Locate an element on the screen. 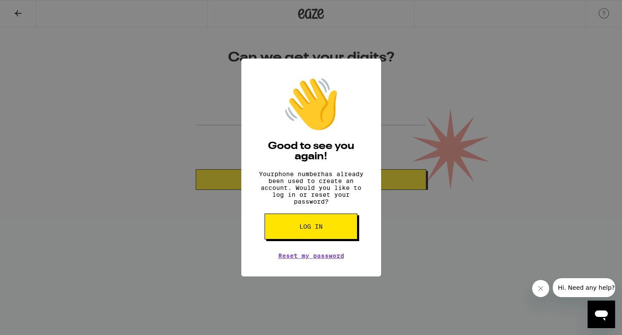  p: Your phone number has already been used to create an account. Would you like to log in or reset y... is located at coordinates (311, 188).